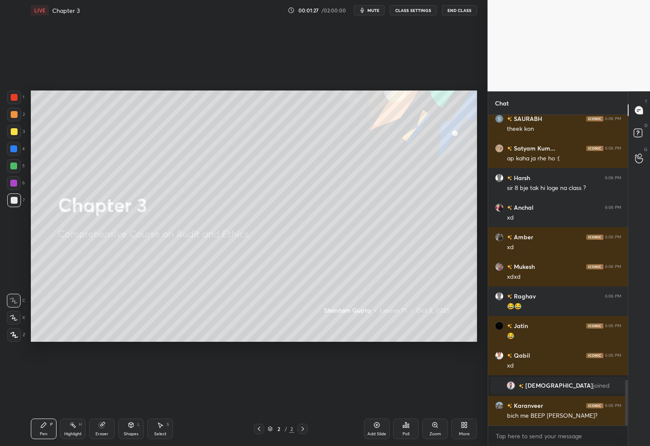 This screenshot has width=650, height=446. What do you see at coordinates (647, 101) in the screenshot?
I see `p: T` at bounding box center [647, 101].